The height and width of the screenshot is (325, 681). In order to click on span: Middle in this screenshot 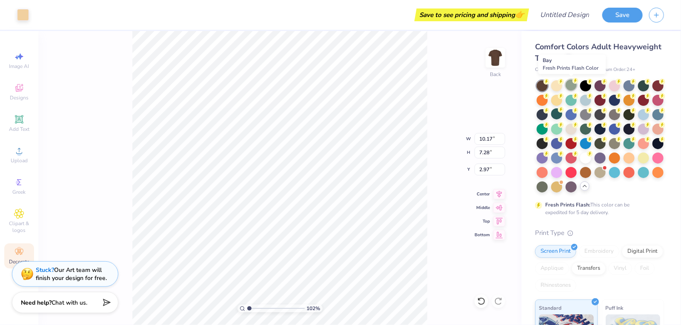, I will do `click(482, 208)`.